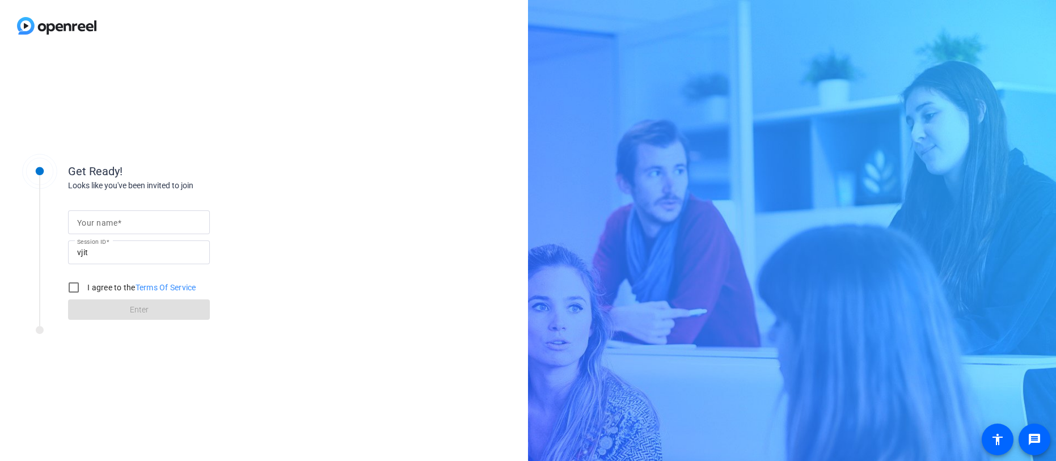 The height and width of the screenshot is (461, 1056). Describe the element at coordinates (166, 287) in the screenshot. I see `a: Terms Of Service` at that location.